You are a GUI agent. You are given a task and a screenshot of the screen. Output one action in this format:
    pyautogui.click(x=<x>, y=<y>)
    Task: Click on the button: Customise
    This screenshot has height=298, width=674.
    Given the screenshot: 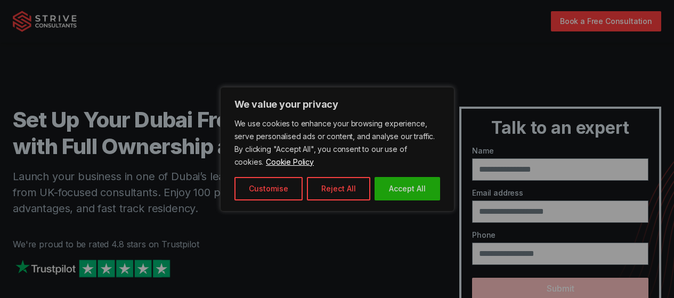 What is the action you would take?
    pyautogui.click(x=269, y=189)
    